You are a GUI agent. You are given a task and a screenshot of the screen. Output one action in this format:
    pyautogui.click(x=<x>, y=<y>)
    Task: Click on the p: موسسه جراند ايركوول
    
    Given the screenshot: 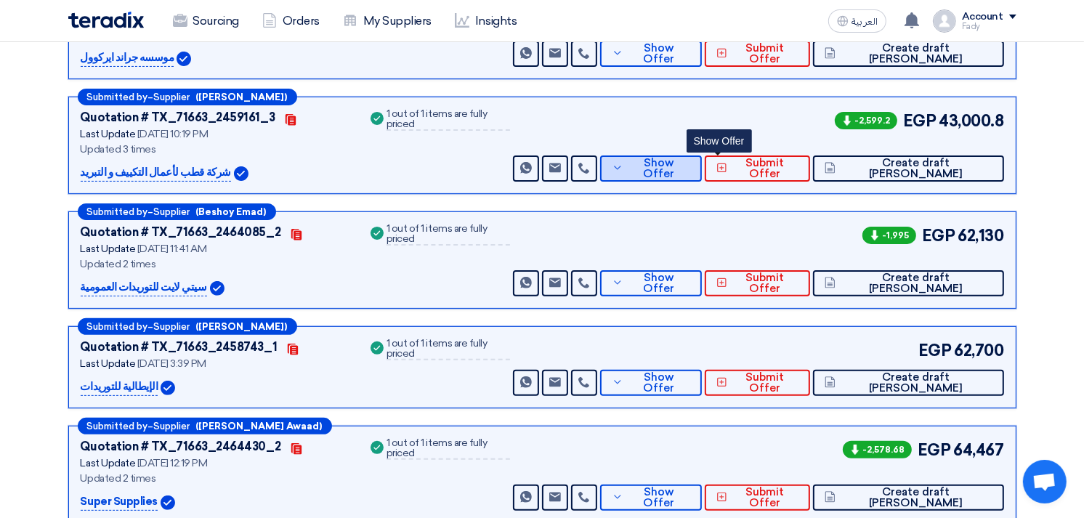 What is the action you would take?
    pyautogui.click(x=127, y=58)
    